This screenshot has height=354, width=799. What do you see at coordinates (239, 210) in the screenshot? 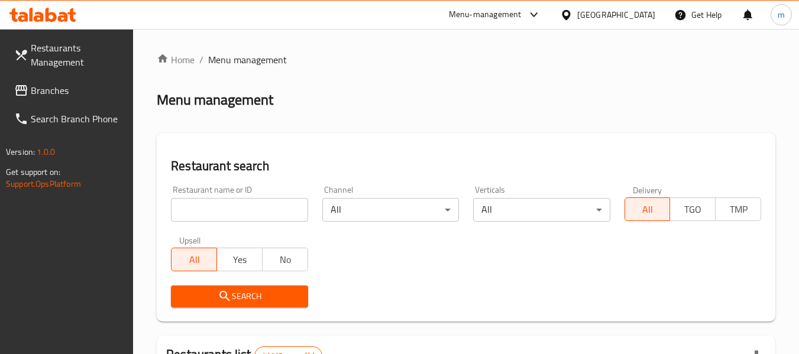
I see `input: Search for restaurant name or ID..` at bounding box center [239, 210].